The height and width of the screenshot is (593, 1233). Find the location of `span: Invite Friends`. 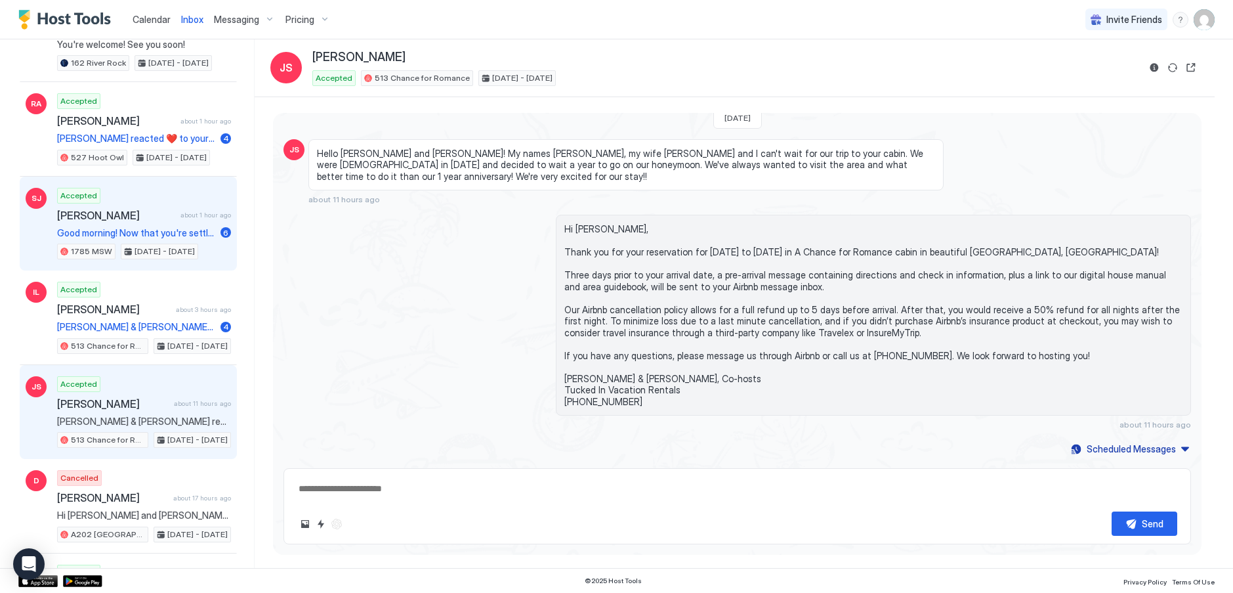

span: Invite Friends is located at coordinates (1134, 20).